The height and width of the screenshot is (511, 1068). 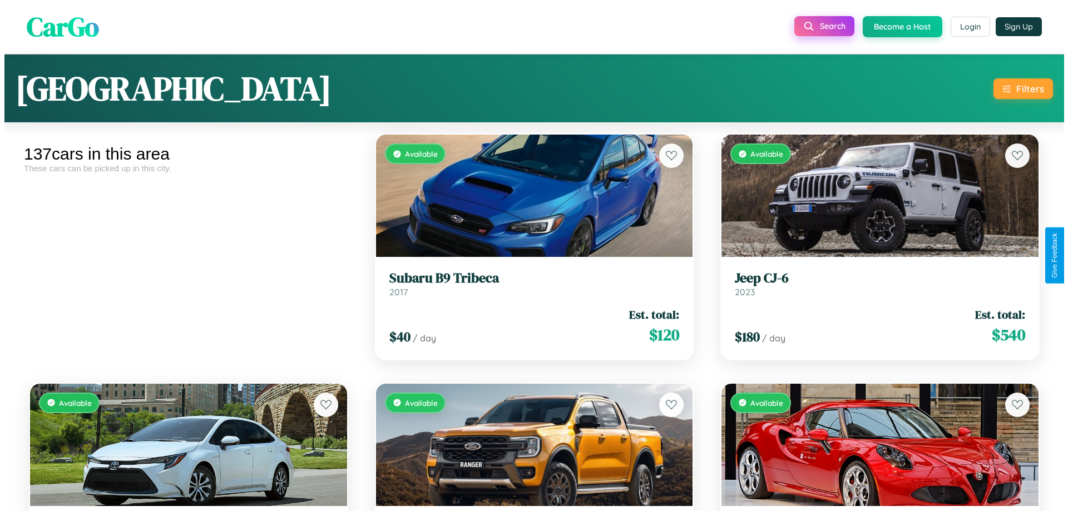 I want to click on button: Become a Host, so click(x=897, y=27).